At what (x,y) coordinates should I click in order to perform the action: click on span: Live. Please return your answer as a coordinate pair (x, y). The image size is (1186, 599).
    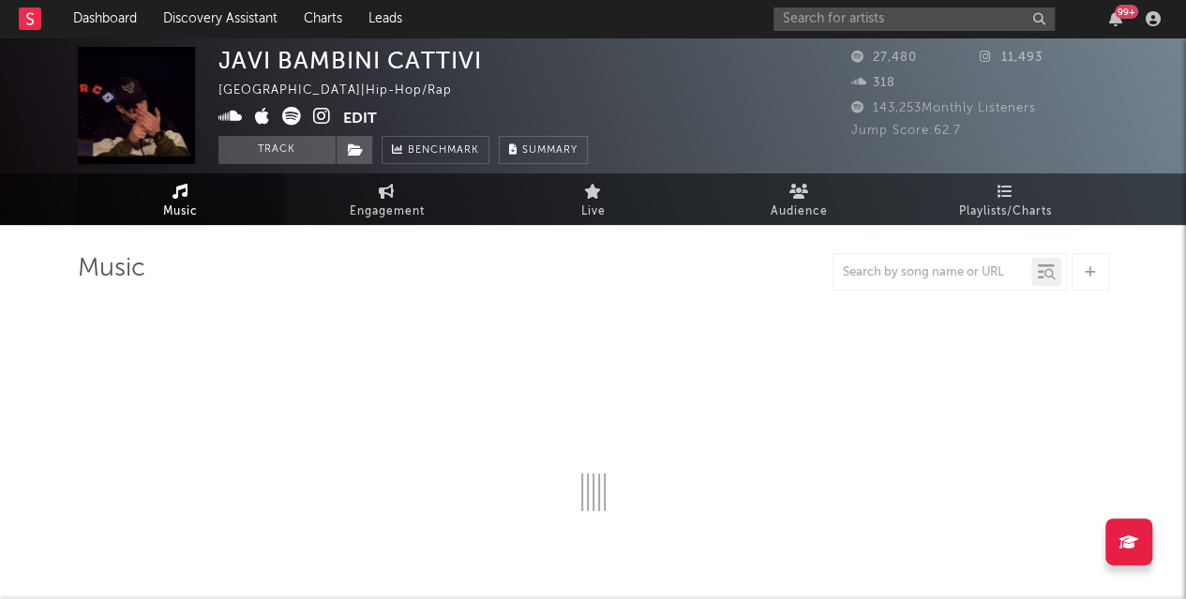
    Looking at the image, I should click on (593, 212).